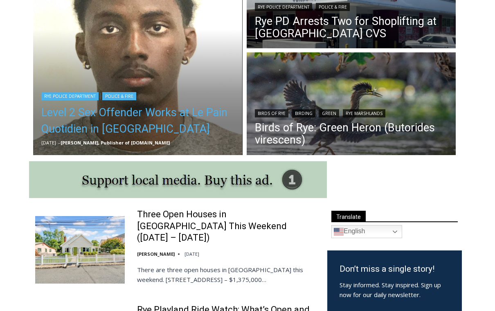  Describe the element at coordinates (178, 180) in the screenshot. I see `img: support local media, buy this ad` at that location.